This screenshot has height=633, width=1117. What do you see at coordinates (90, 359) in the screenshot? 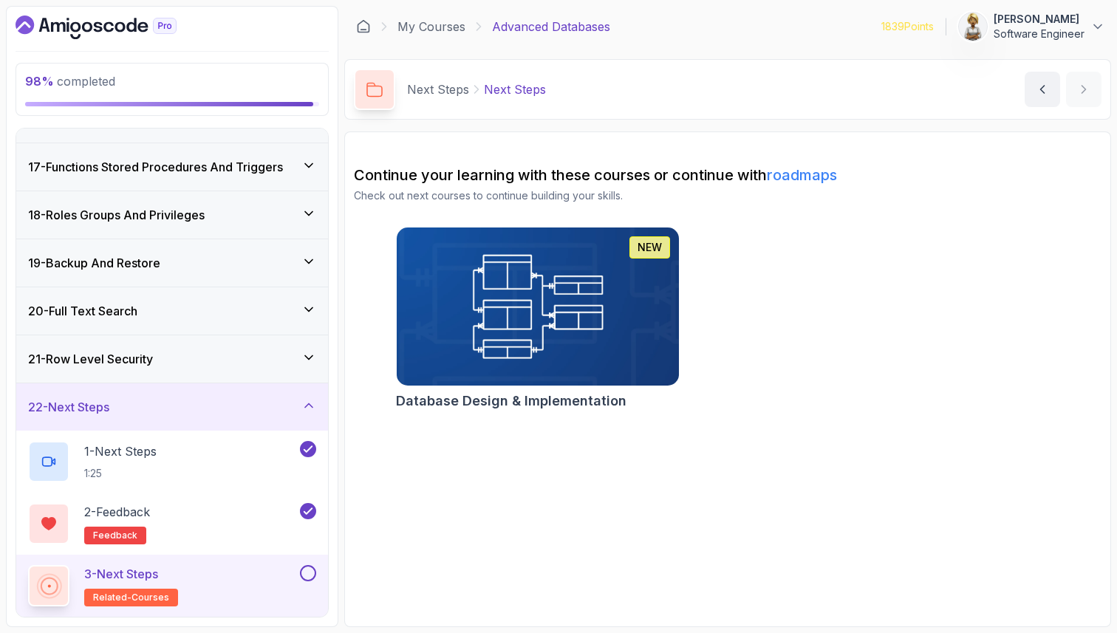
I see `h3: 21 - Row Level Security` at bounding box center [90, 359].